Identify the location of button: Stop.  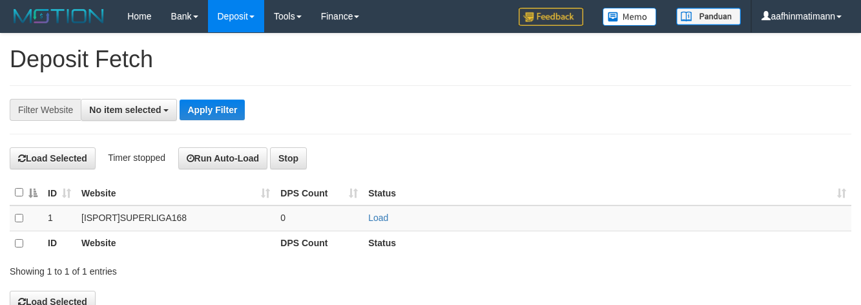
(288, 158).